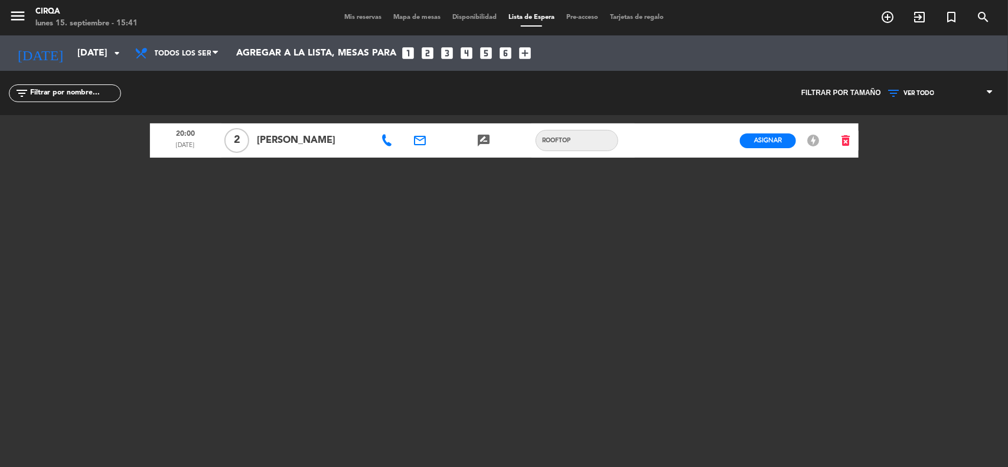 The image size is (1008, 467). Describe the element at coordinates (117, 53) in the screenshot. I see `i: arrow_drop_down` at that location.